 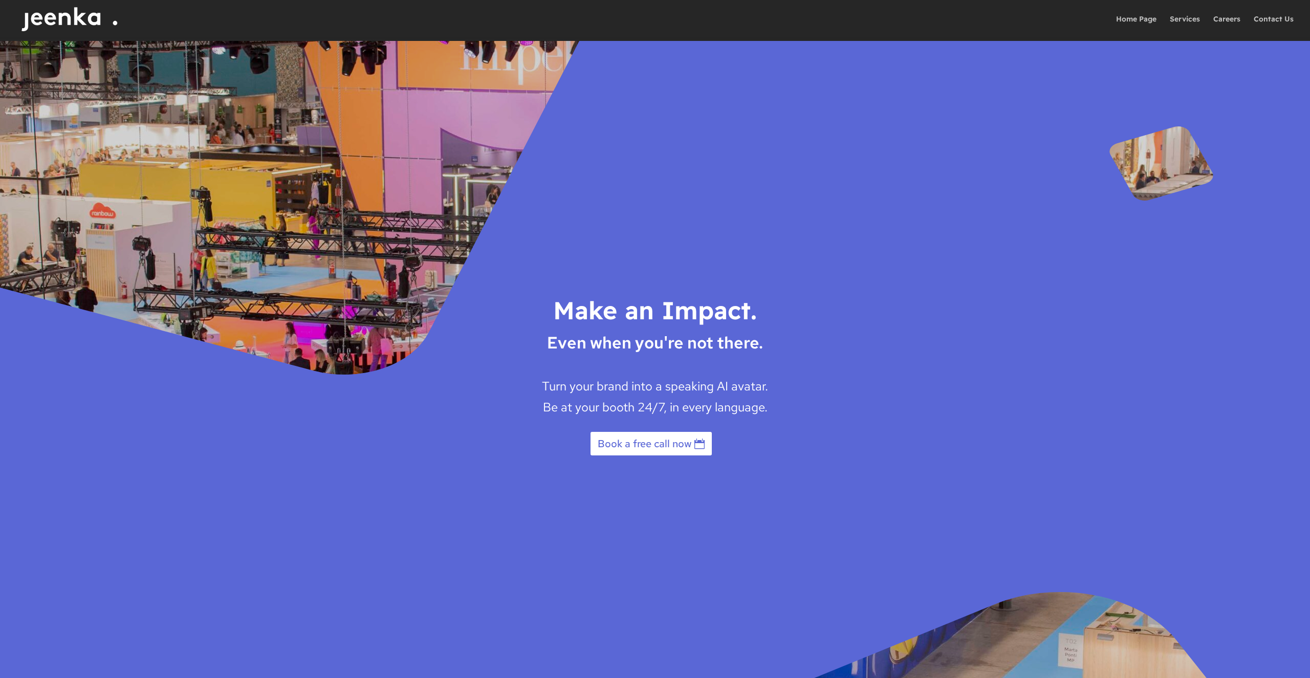 What do you see at coordinates (1185, 27) in the screenshot?
I see `a: Services` at bounding box center [1185, 27].